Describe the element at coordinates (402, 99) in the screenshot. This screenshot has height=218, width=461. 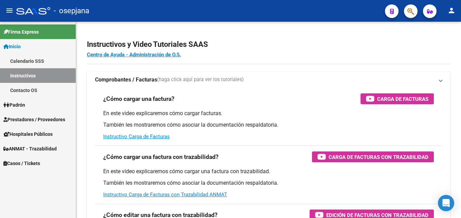
I see `span: Carga de Facturas` at that location.